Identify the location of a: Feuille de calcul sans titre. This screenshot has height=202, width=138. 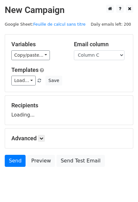
(59, 24).